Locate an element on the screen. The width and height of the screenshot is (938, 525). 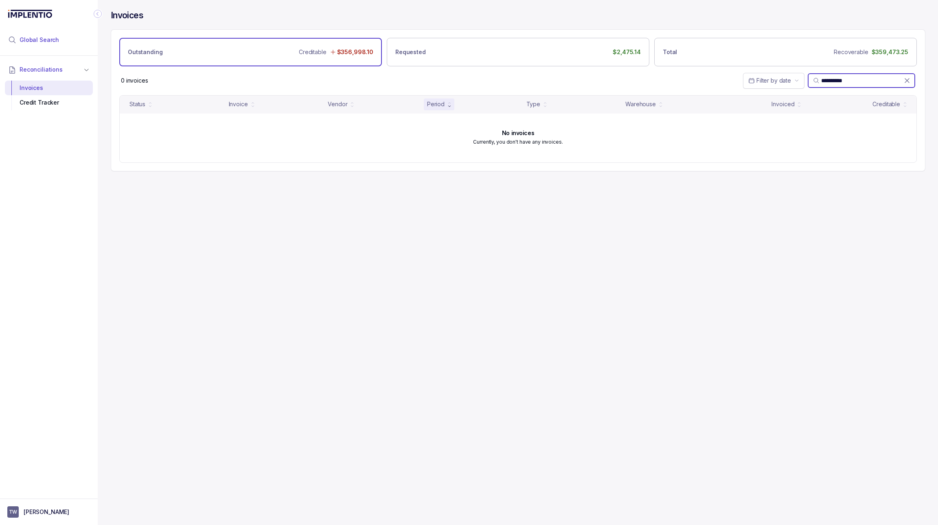
div: Credit Tracker is located at coordinates (49, 103).